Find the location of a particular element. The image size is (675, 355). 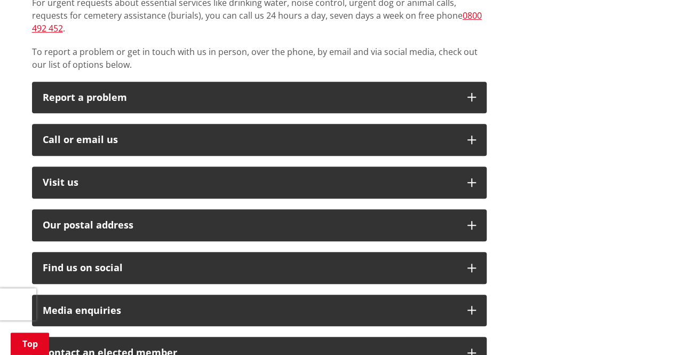

div: Call or email us is located at coordinates (250, 140).